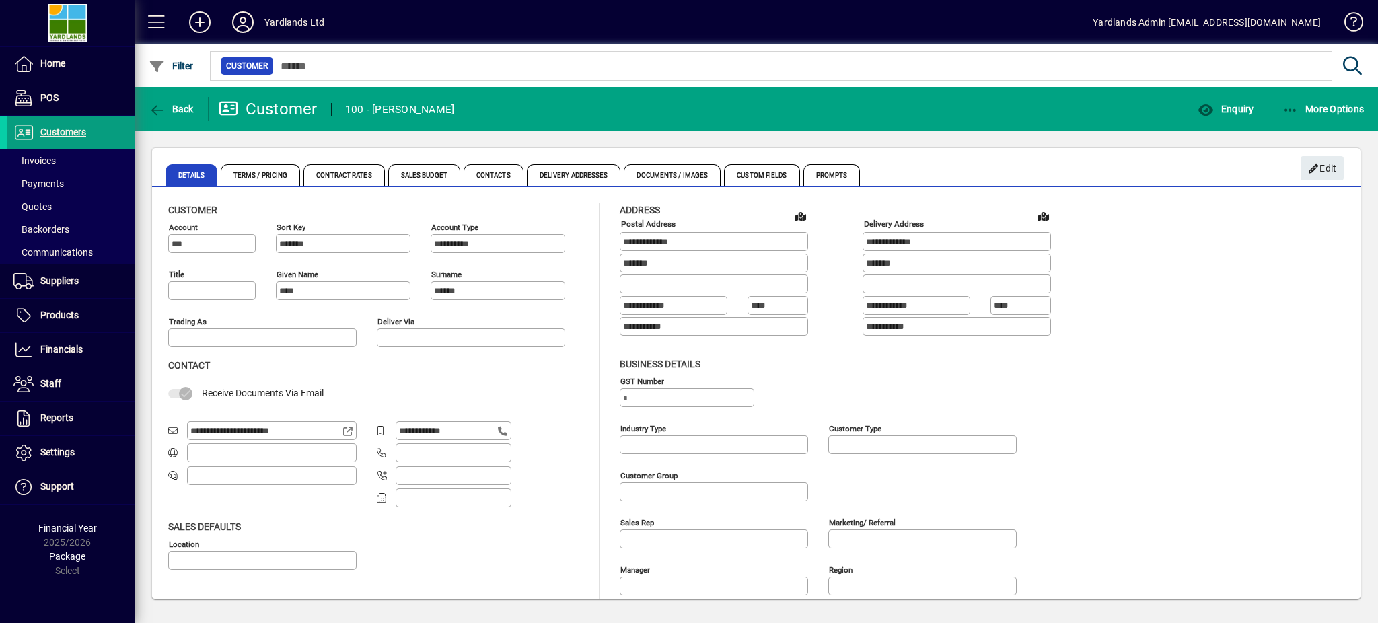 Image resolution: width=1378 pixels, height=623 pixels. What do you see at coordinates (184, 544) in the screenshot?
I see `mat-label: Location` at bounding box center [184, 544].